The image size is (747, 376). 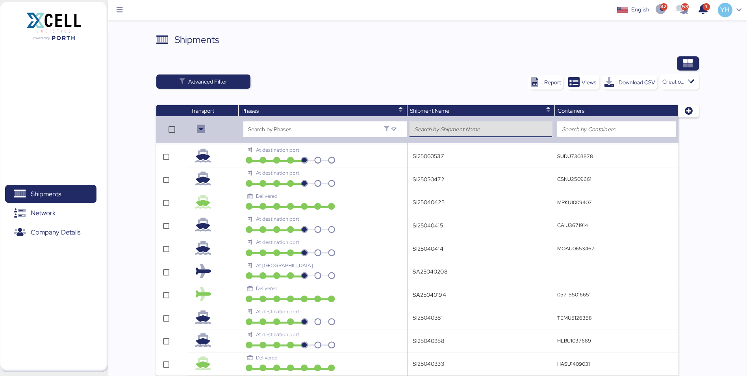 What do you see at coordinates (197, 40) in the screenshot?
I see `div: Shipments` at bounding box center [197, 40].